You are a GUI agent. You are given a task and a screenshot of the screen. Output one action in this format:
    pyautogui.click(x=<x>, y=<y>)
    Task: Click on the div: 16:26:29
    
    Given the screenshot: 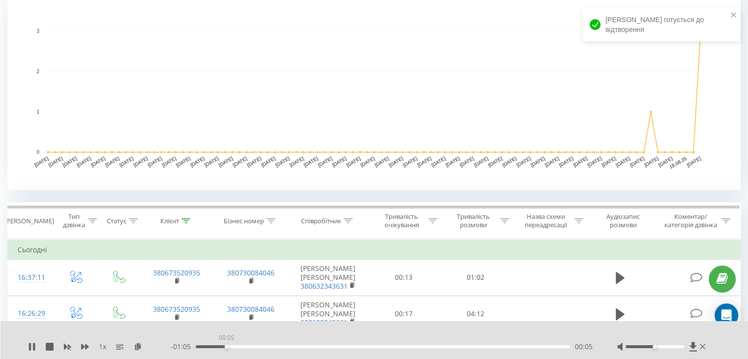 What is the action you would take?
    pyautogui.click(x=30, y=313)
    